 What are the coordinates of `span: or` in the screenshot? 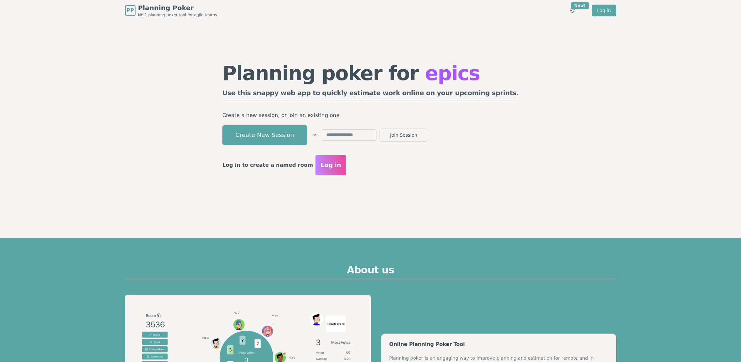 It's located at (315, 135).